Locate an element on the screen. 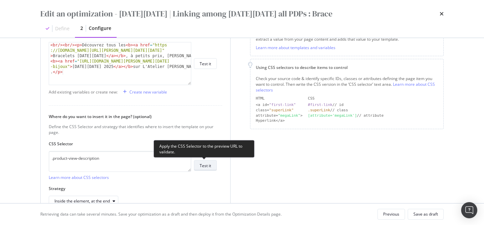 The height and width of the screenshot is (225, 484). div: Using CSS selectors to describe items to control is located at coordinates (347, 67).